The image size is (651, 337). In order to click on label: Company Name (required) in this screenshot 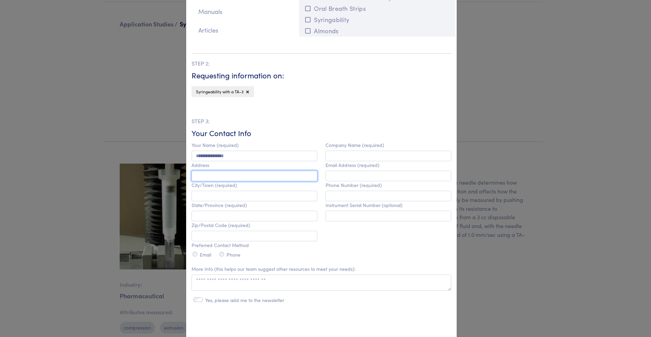, I will do `click(355, 145)`.